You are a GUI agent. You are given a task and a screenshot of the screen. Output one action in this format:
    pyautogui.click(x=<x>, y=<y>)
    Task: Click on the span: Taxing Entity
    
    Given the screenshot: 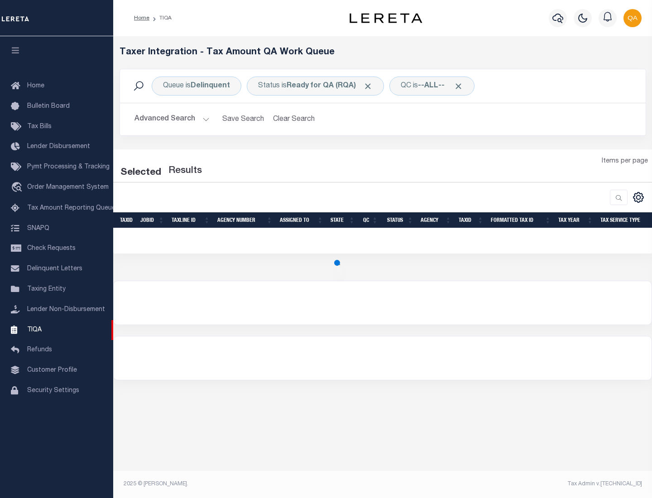 What is the action you would take?
    pyautogui.click(x=46, y=289)
    